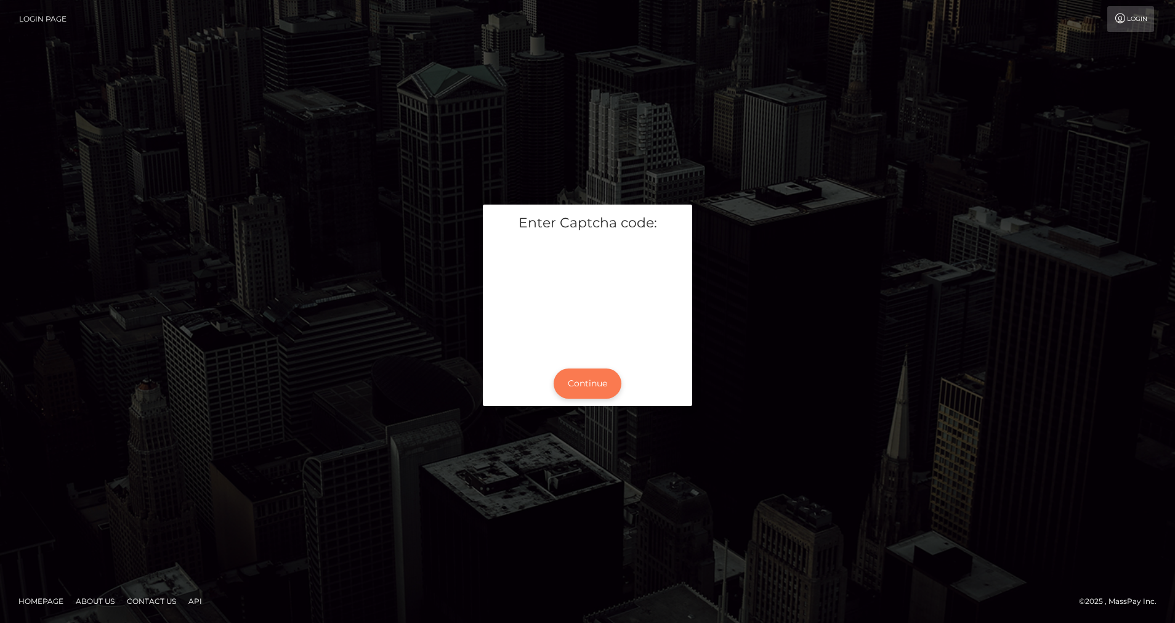  I want to click on a: Login, so click(1131, 19).